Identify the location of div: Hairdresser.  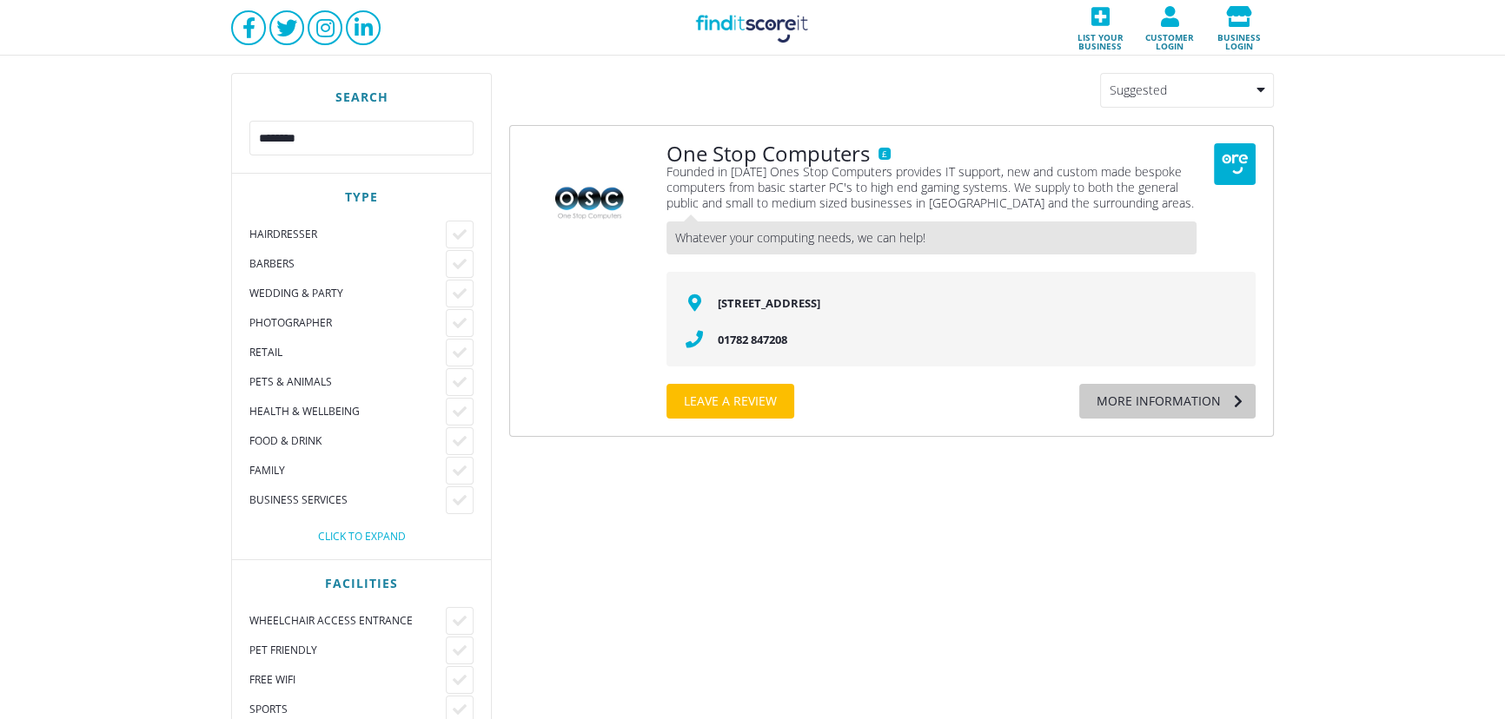
(347, 235).